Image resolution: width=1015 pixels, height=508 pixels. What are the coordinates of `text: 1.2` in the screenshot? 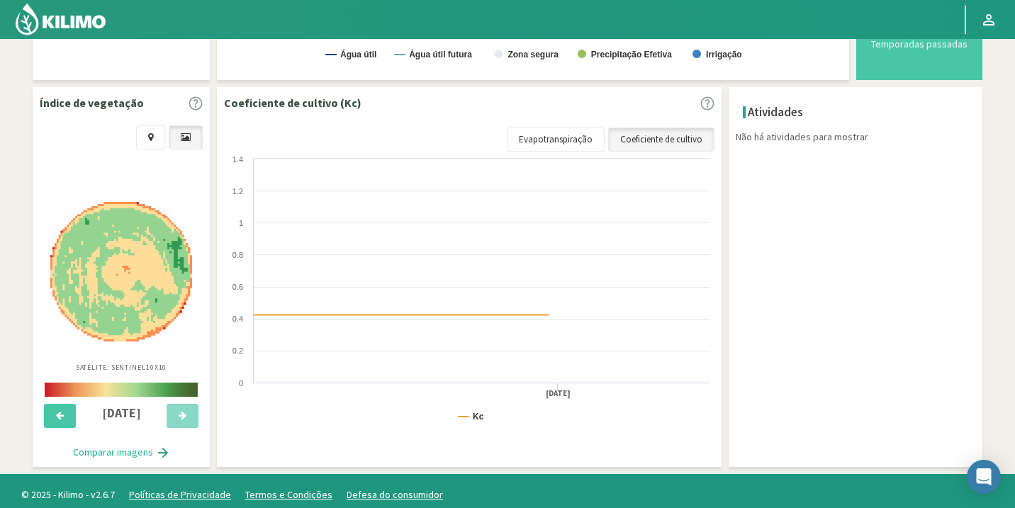 It's located at (237, 191).